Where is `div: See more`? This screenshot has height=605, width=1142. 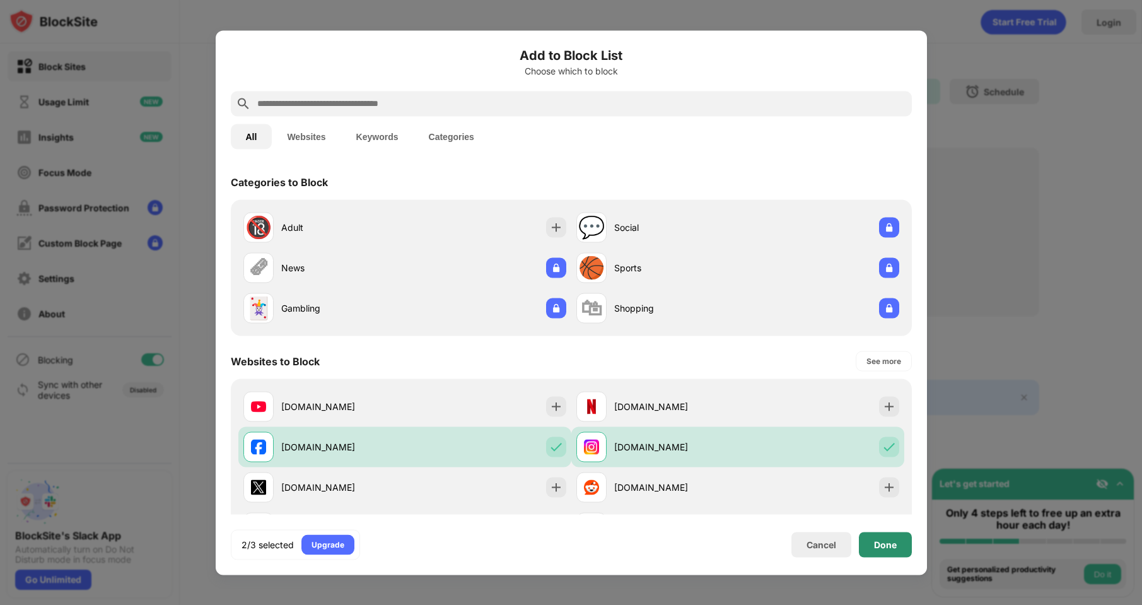 div: See more is located at coordinates (883, 361).